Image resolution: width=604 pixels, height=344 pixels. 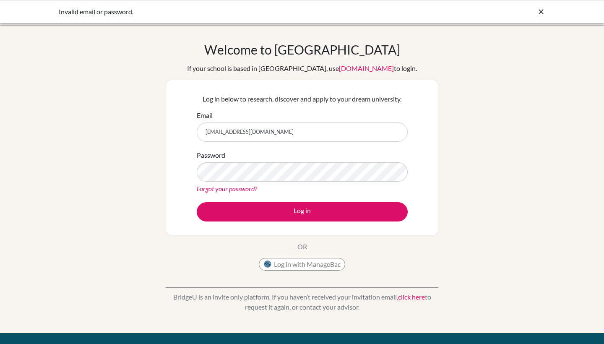 What do you see at coordinates (239, 12) in the screenshot?
I see `div: Invalid email or password.` at bounding box center [239, 12].